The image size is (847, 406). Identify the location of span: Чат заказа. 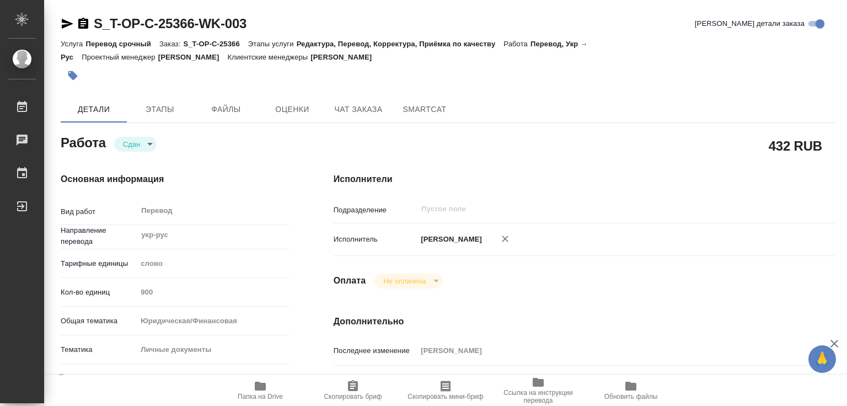
(358, 109).